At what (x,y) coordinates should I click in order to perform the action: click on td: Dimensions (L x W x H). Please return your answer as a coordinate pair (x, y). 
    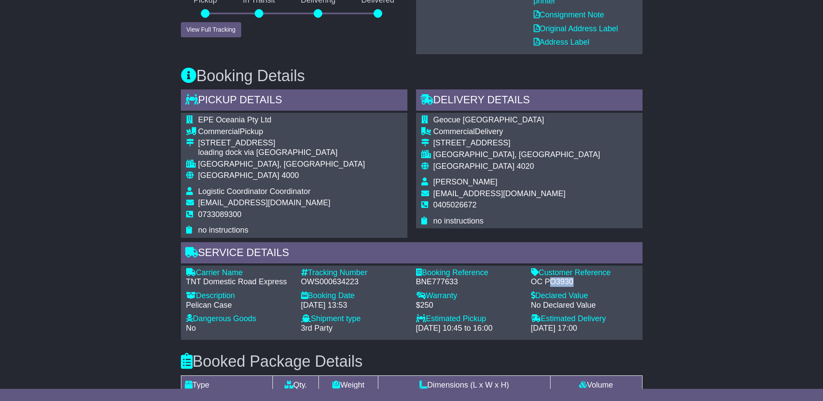
    Looking at the image, I should click on (464, 385).